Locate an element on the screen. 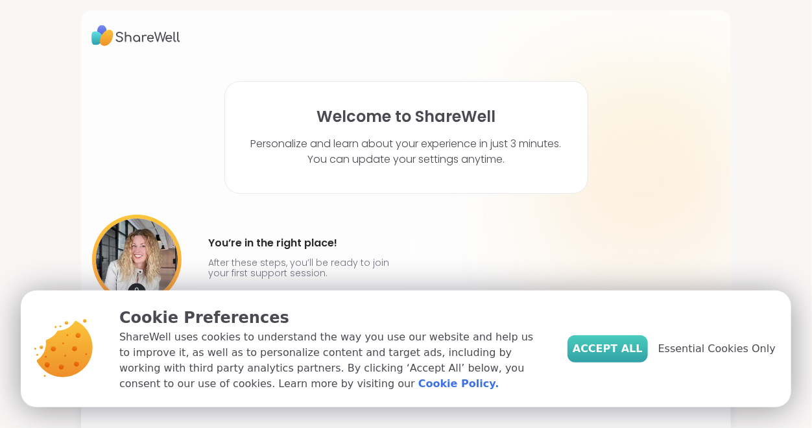  span: Accept All is located at coordinates (608, 349).